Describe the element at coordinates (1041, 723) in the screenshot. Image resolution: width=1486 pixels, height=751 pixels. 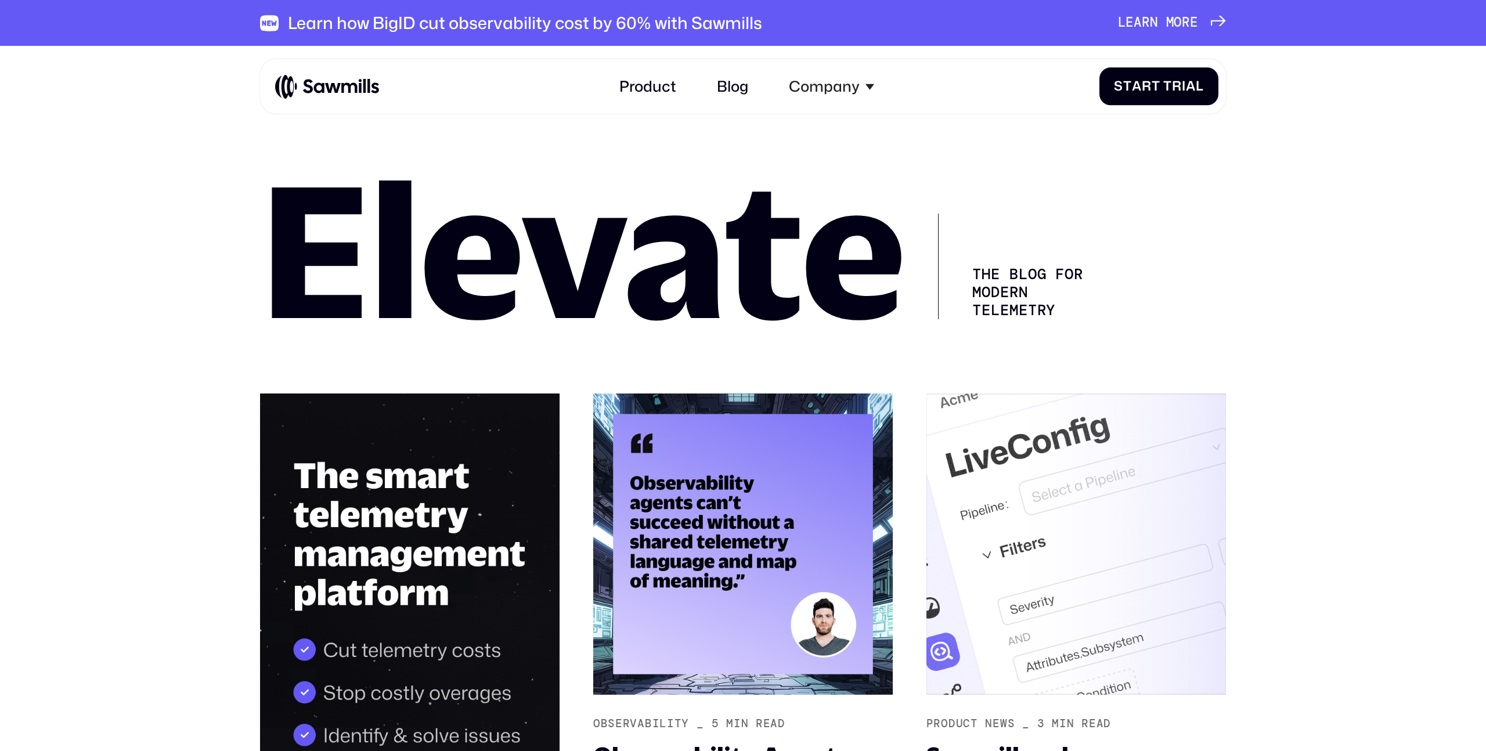
I see `div: 3` at that location.